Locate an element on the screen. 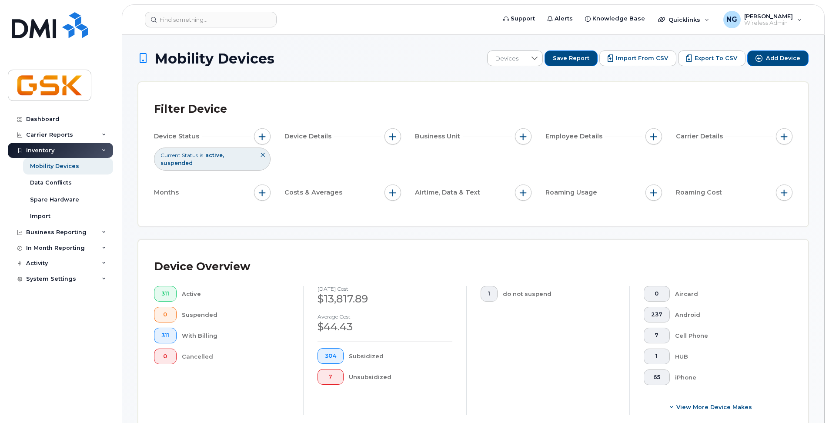  button: View More Device Makes is located at coordinates (711, 407).